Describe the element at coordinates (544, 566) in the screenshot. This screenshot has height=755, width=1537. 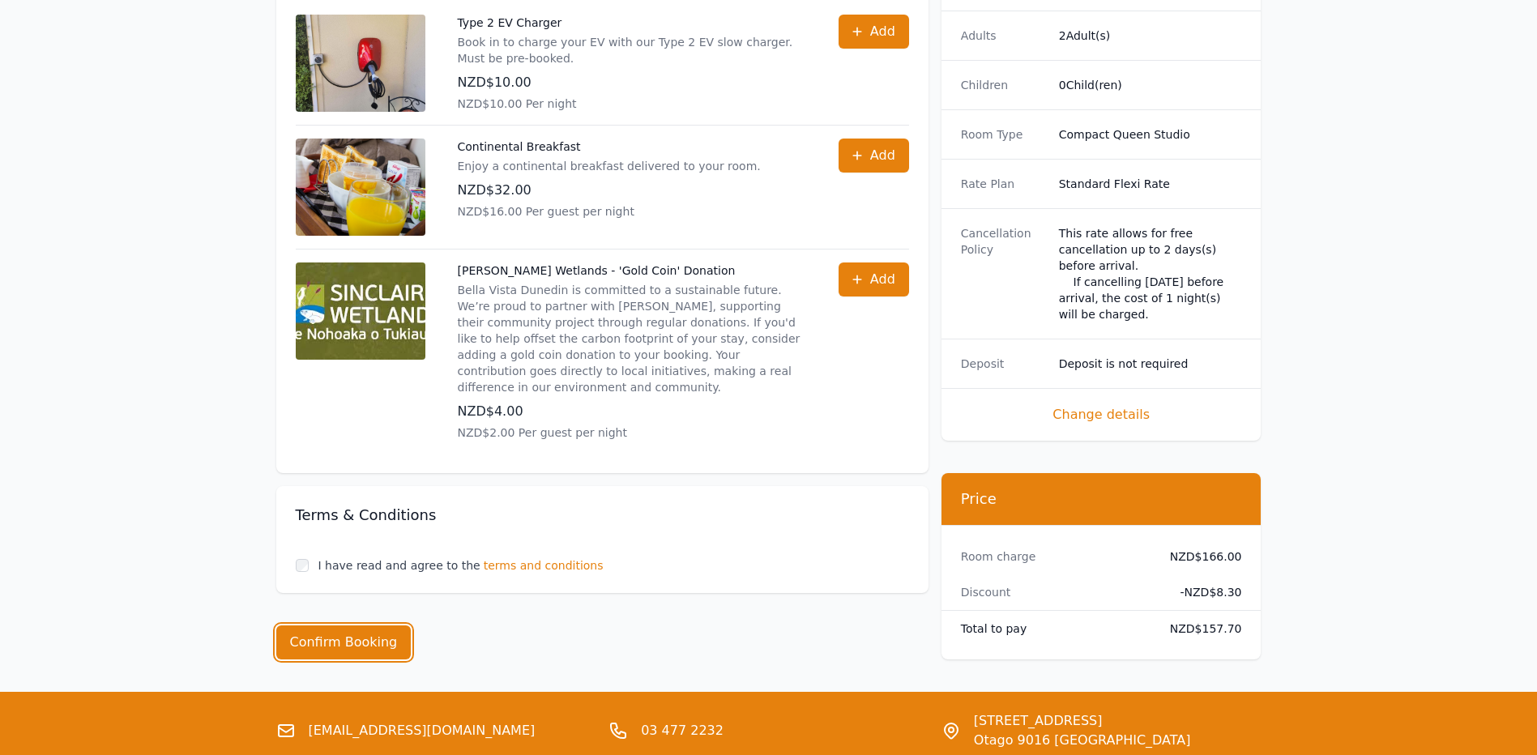
I see `span: terms and conditions` at that location.